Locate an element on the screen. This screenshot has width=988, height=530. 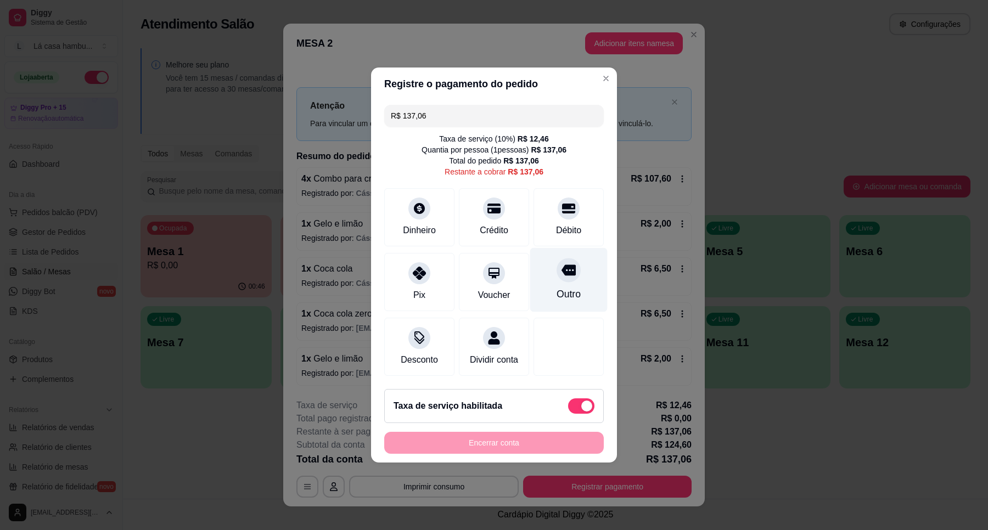
input: Ex.: hambúrguer de cordeiro is located at coordinates (494, 116).